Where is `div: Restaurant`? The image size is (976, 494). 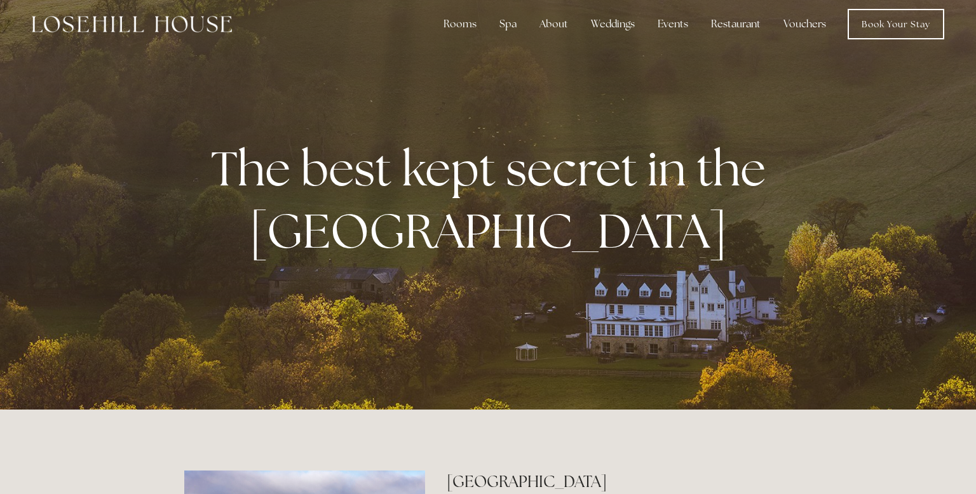
div: Restaurant is located at coordinates (736, 24).